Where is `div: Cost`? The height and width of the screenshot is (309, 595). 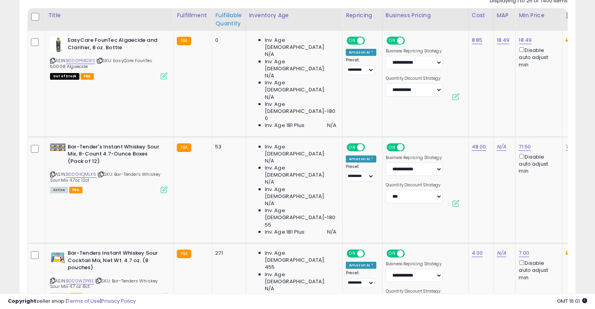
div: Cost is located at coordinates (480, 15).